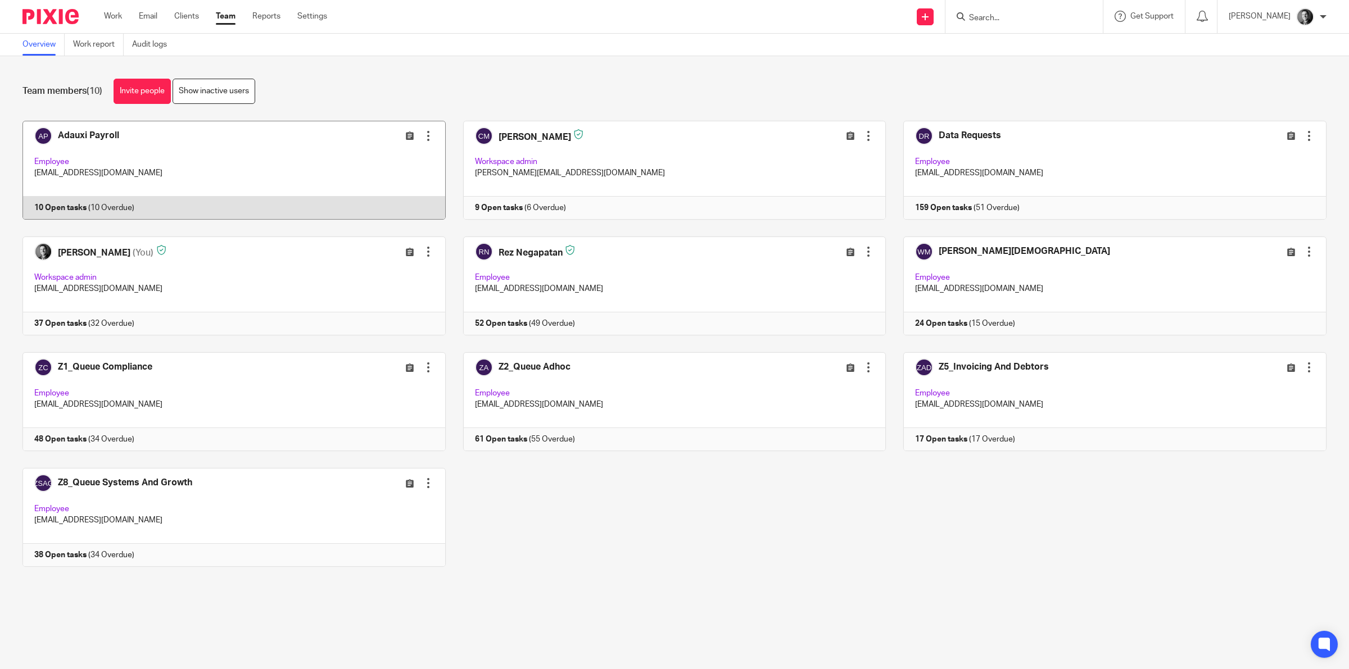  I want to click on a: Show inactive users, so click(214, 91).